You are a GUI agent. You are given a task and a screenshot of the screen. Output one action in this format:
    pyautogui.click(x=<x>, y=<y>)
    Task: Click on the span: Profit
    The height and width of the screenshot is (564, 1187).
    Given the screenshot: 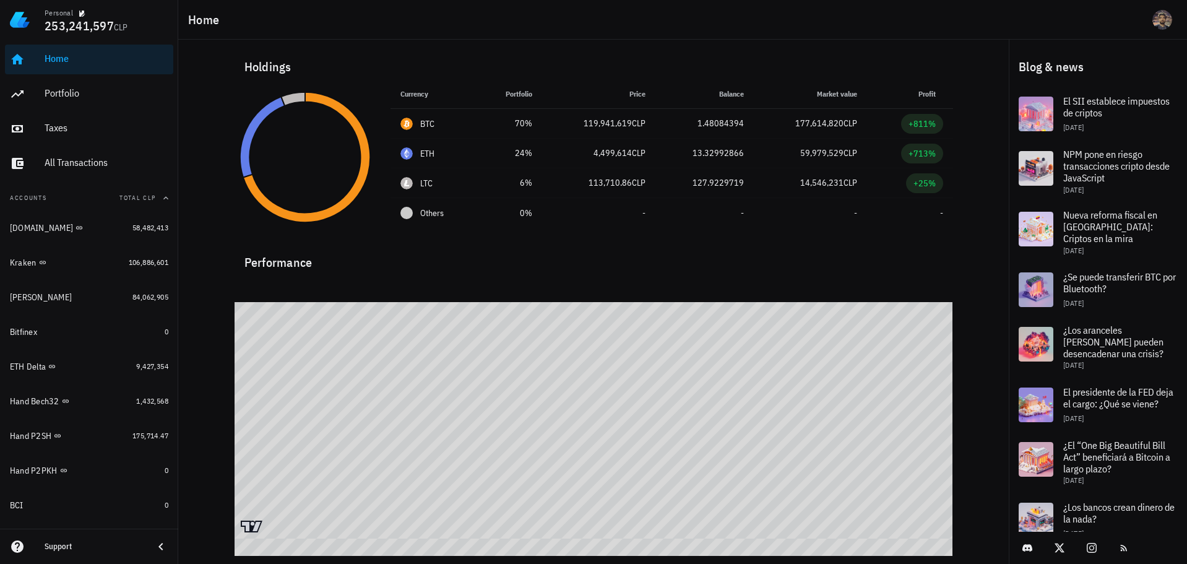 What is the action you would take?
    pyautogui.click(x=931, y=93)
    